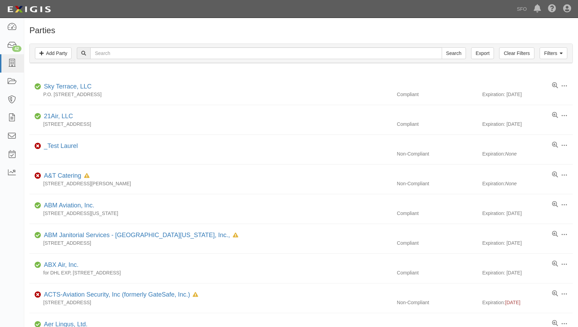  I want to click on div: 42, so click(17, 49).